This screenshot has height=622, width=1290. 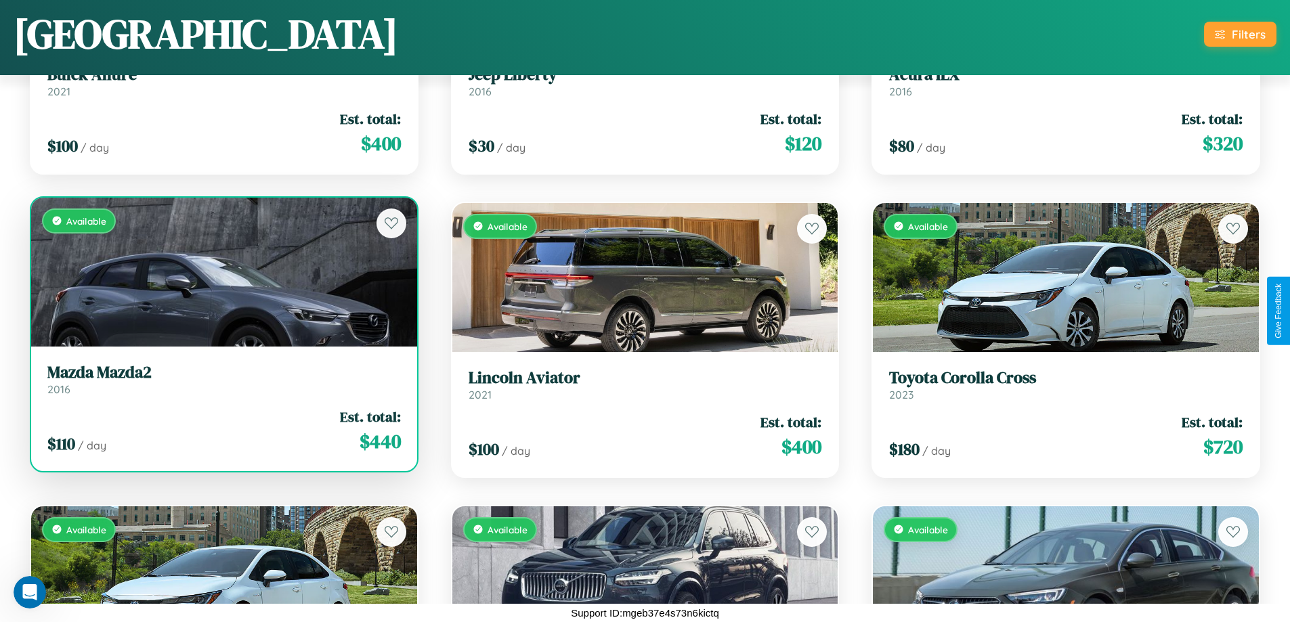 I want to click on p: Support ID: mgeb37e4s73n6kictq, so click(x=645, y=613).